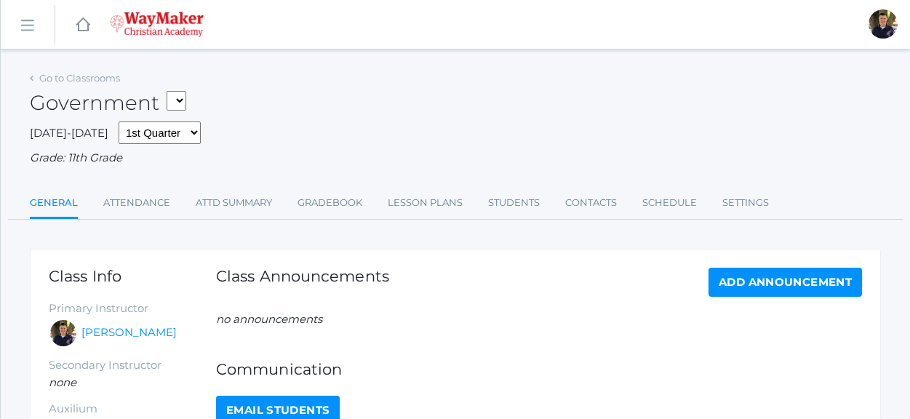  What do you see at coordinates (425, 203) in the screenshot?
I see `a: Lesson Plans` at bounding box center [425, 203].